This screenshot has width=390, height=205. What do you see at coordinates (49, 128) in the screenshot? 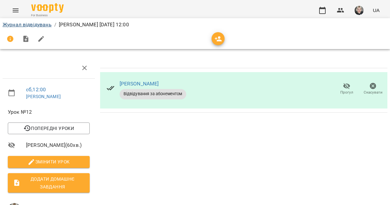
I see `span: Попередні уроки` at bounding box center [49, 128].